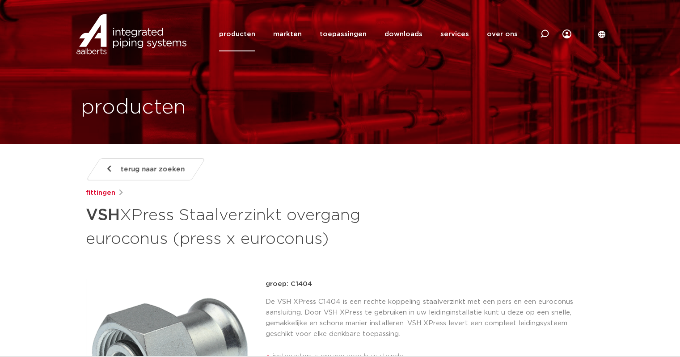  Describe the element at coordinates (430, 284) in the screenshot. I see `p: groep: C1404` at that location.